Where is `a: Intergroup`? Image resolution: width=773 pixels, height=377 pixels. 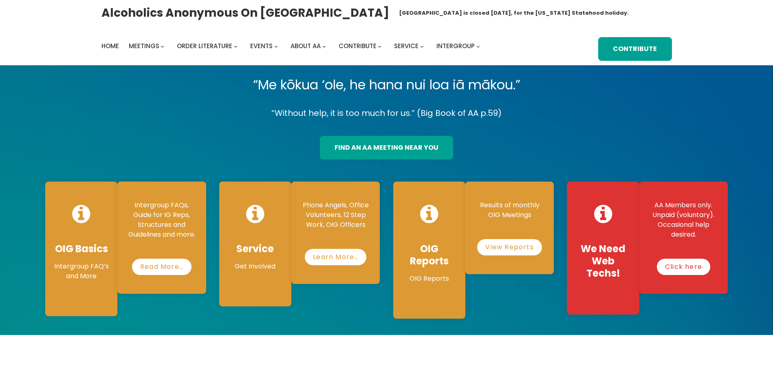
a: Intergroup is located at coordinates (456, 46).